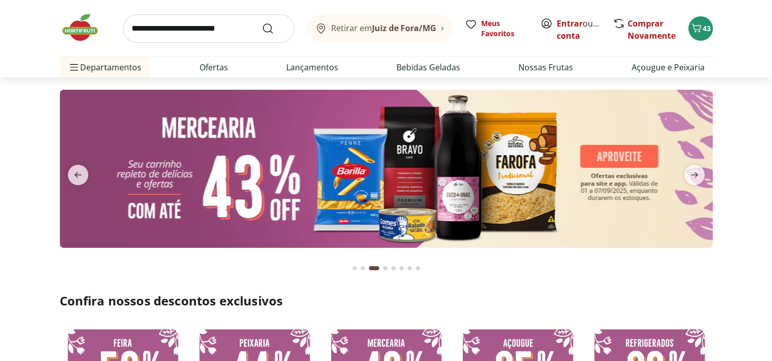 This screenshot has height=361, width=772. I want to click on button: previous, so click(78, 175).